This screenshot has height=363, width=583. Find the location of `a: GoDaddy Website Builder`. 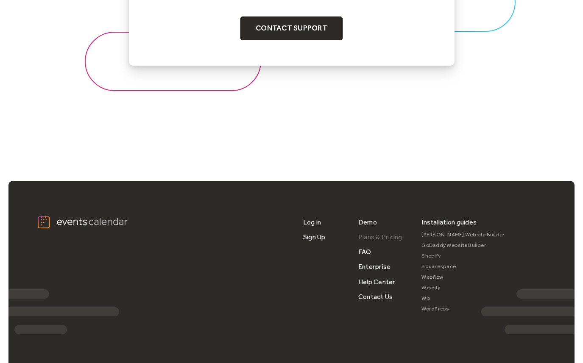

a: GoDaddy Website Builder is located at coordinates (463, 246).